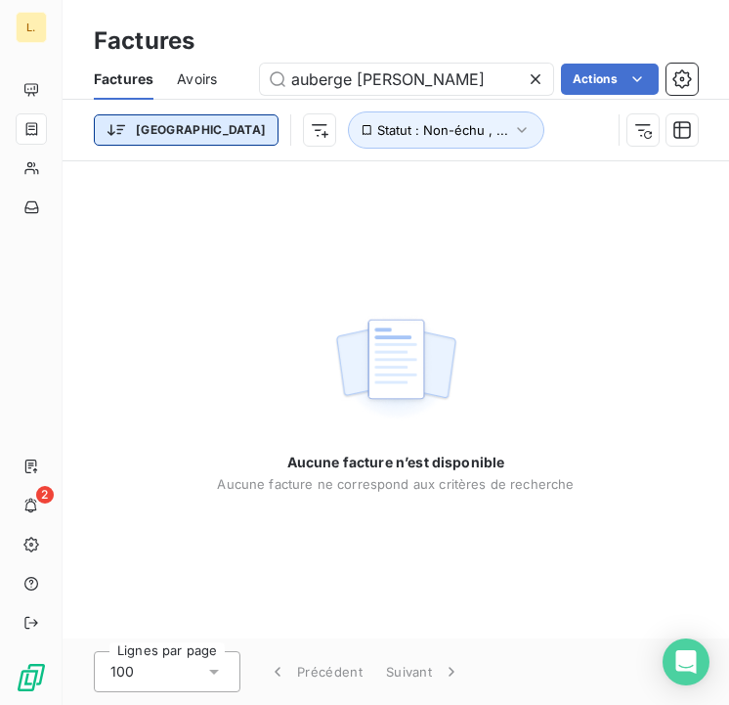  Describe the element at coordinates (686, 662) in the screenshot. I see `div: Open Intercom Messenger` at that location.